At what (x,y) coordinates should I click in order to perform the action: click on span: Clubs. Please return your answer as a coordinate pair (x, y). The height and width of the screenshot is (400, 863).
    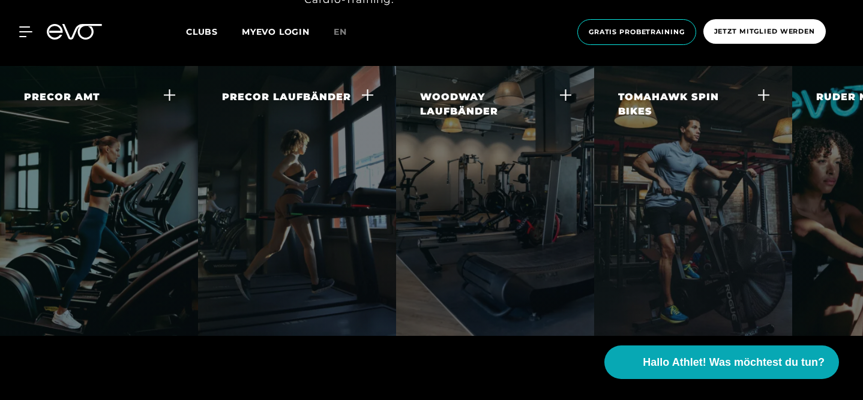
    Looking at the image, I should click on (202, 32).